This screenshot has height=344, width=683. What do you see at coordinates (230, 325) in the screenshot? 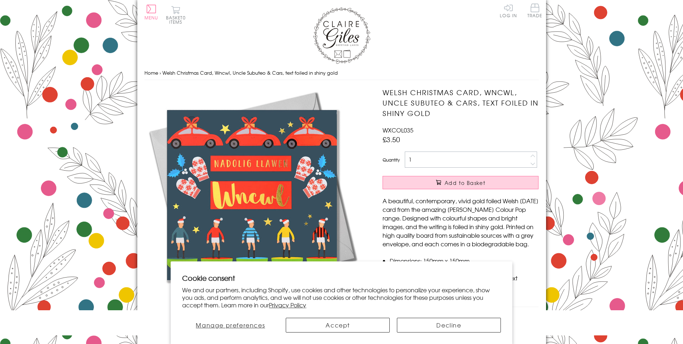
I see `span: Manage preferences` at bounding box center [230, 325].